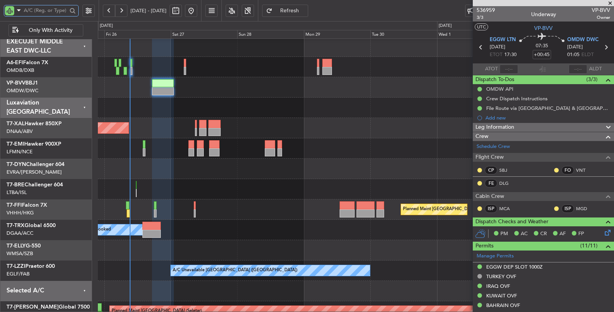  Describe the element at coordinates (34, 144) in the screenshot. I see `a: T7-EMIHawker 900XP` at that location.